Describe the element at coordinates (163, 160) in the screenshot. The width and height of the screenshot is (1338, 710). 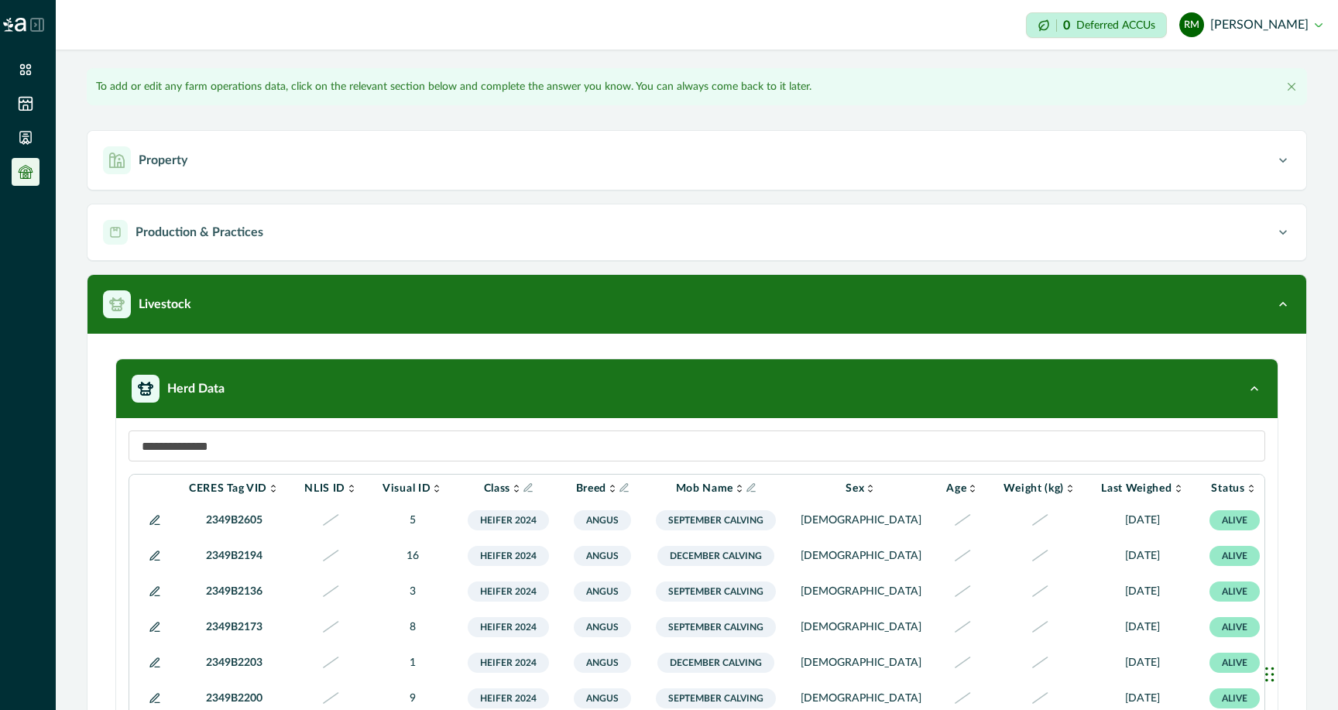
I see `p: Property` at that location.